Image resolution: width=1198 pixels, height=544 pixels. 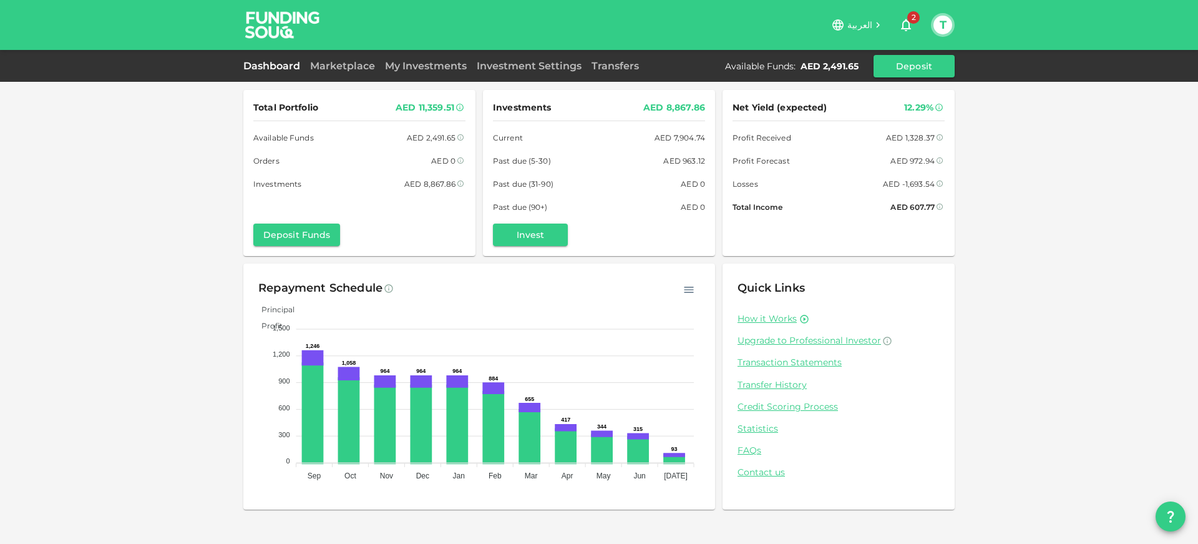 What do you see at coordinates (914, 66) in the screenshot?
I see `button: Deposit` at bounding box center [914, 66].